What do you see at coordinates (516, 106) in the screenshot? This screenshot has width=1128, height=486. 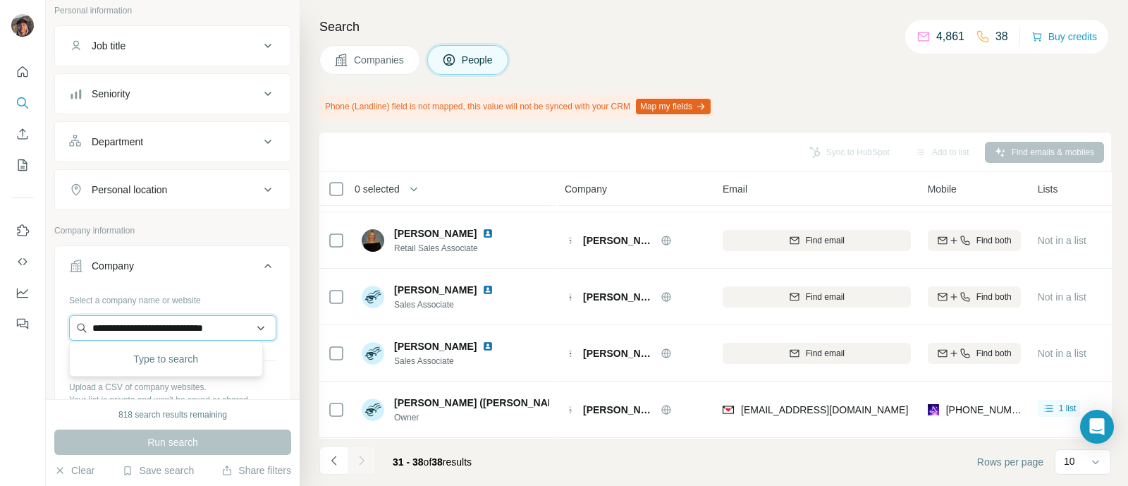 I see `div: Phone (Landline) field is not mapped, this value will not be synced with your CRM` at bounding box center [516, 106].